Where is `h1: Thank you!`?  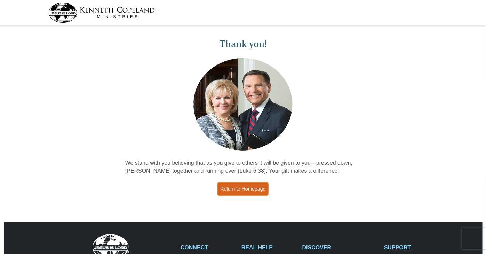
h1: Thank you! is located at coordinates (243, 44).